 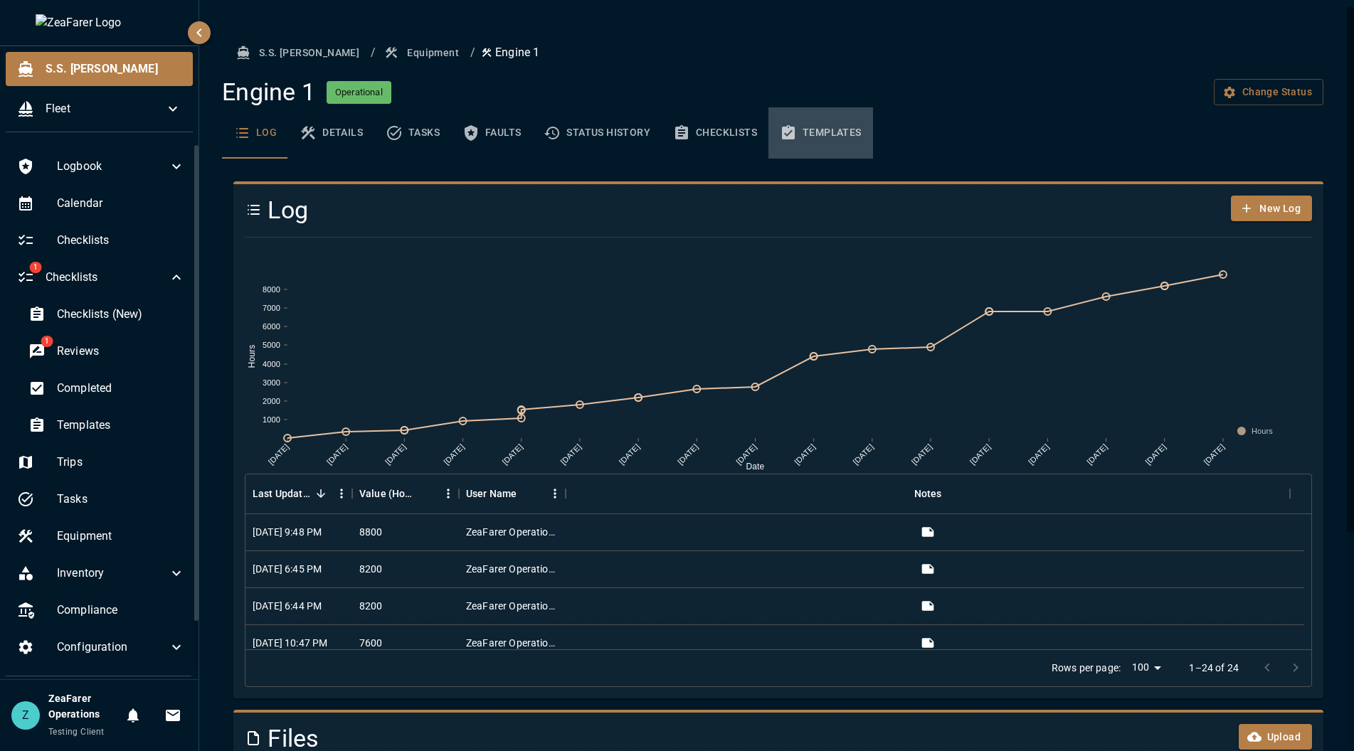 What do you see at coordinates (99, 109) in the screenshot?
I see `div: Fleet` at bounding box center [99, 109].